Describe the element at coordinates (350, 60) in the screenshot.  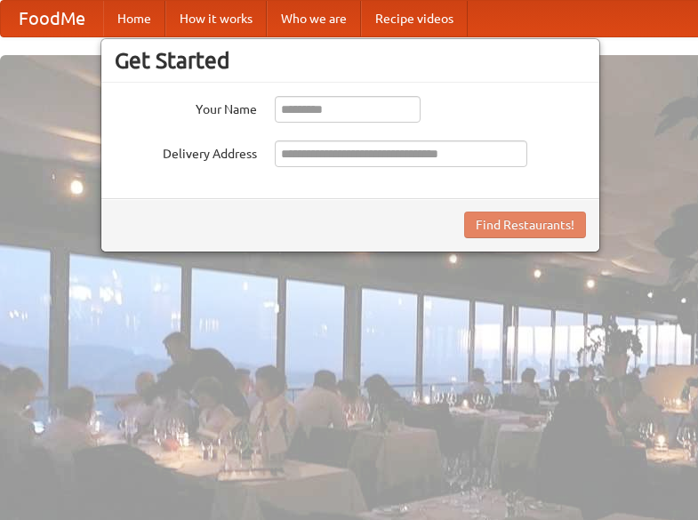
I see `h3: Get Started` at that location.